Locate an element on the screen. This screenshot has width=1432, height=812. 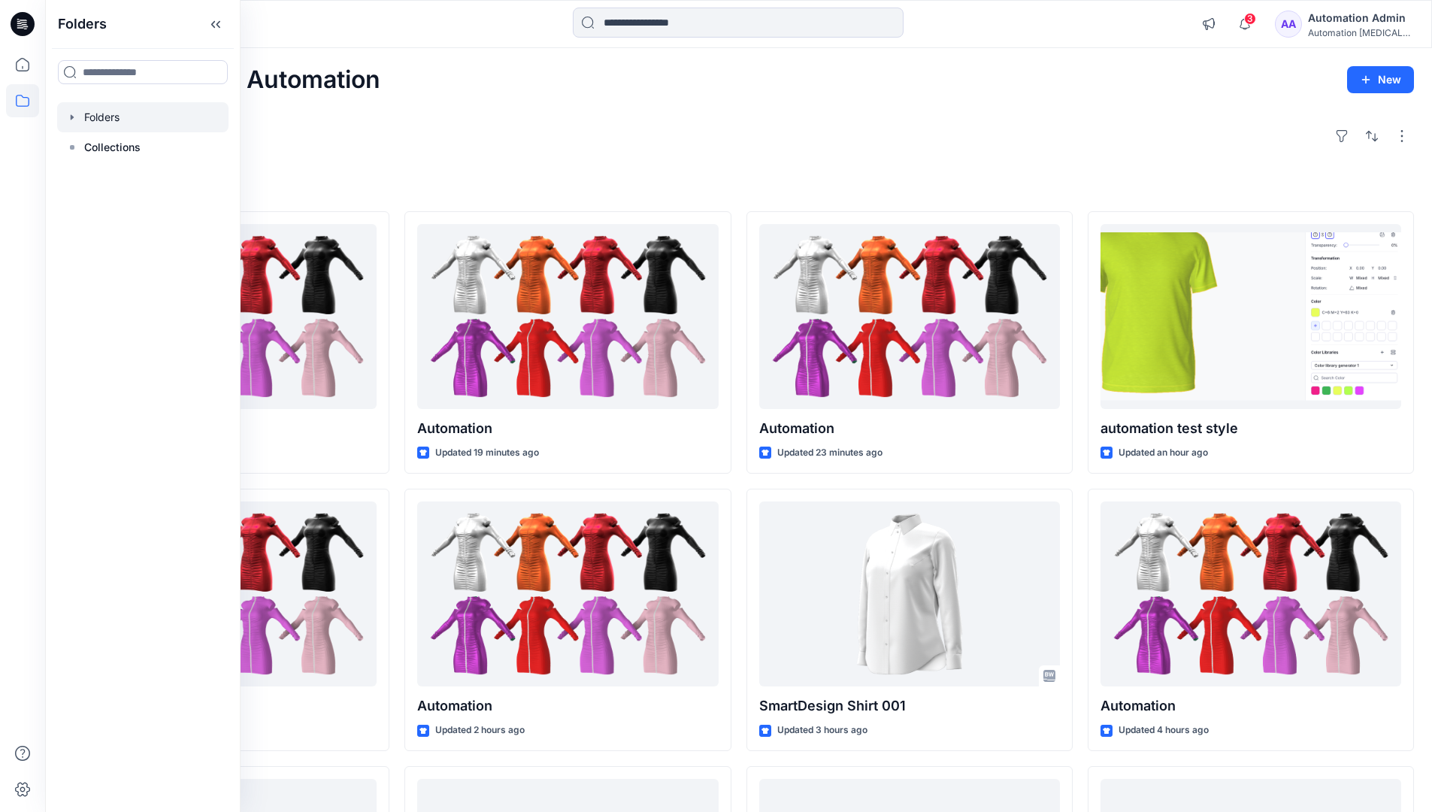
p: Updated 23 minutes ago is located at coordinates (830, 452).